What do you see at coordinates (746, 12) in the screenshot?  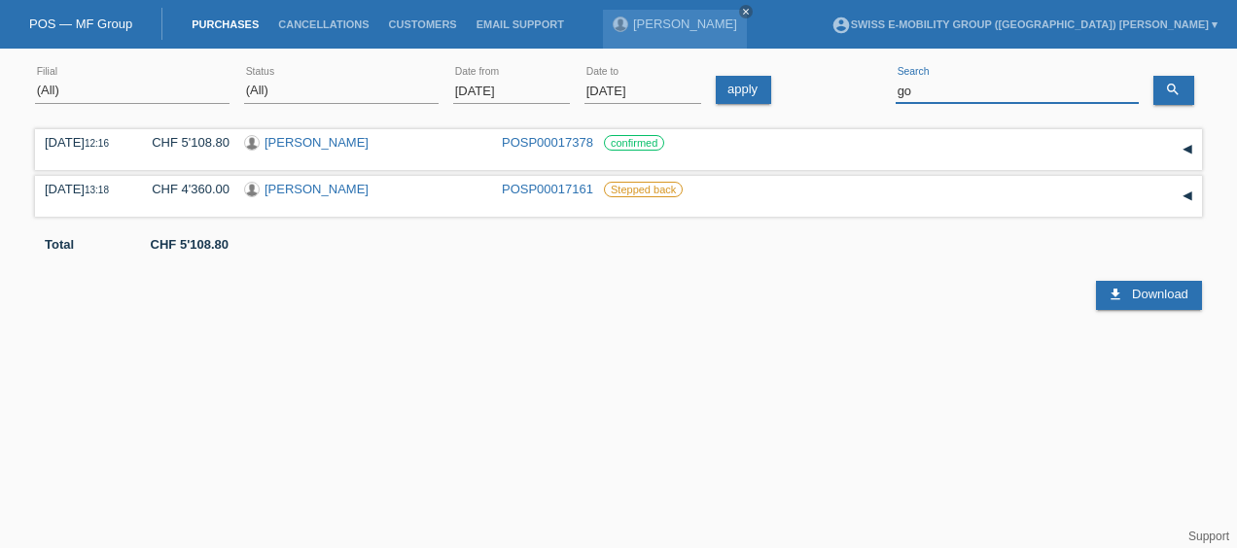 I see `a: close` at bounding box center [746, 12].